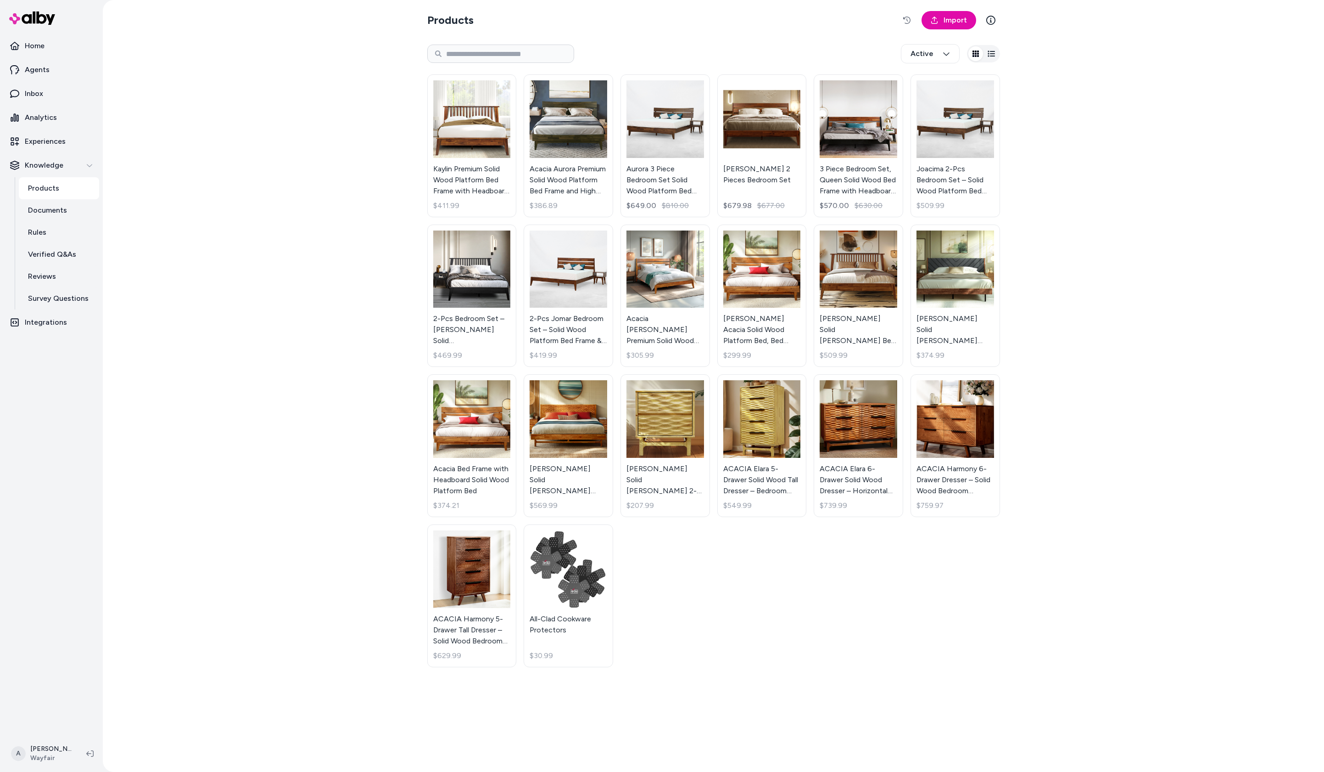 The width and height of the screenshot is (1324, 772). I want to click on p: Products, so click(44, 188).